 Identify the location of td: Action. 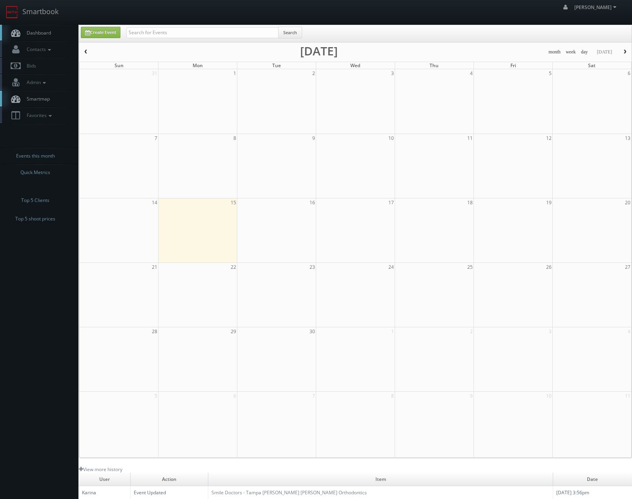
(169, 479).